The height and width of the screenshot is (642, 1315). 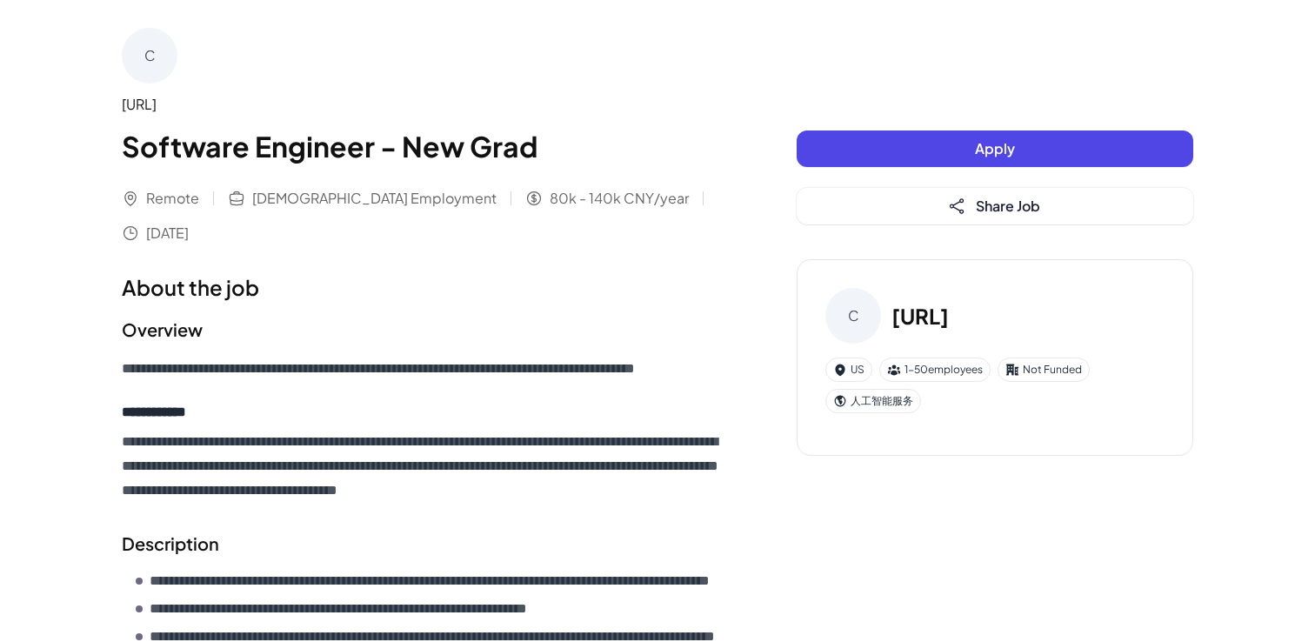 What do you see at coordinates (1044, 370) in the screenshot?
I see `div: Not Funded` at bounding box center [1044, 370].